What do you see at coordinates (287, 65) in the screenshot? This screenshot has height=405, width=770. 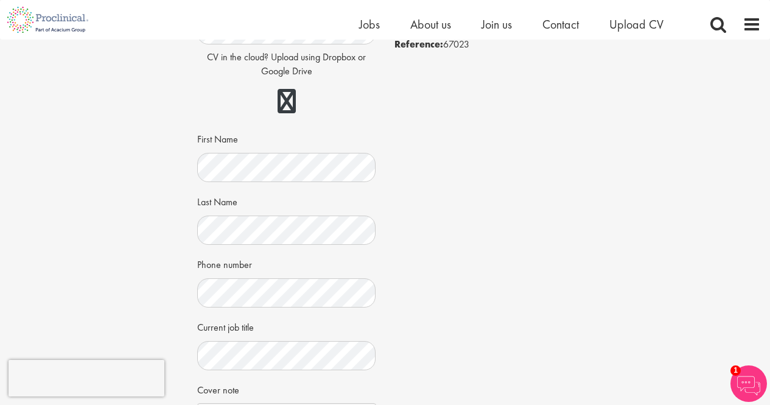 I see `p: CV in the cloud? Upload using Dropbox or Google Drive` at bounding box center [287, 65].